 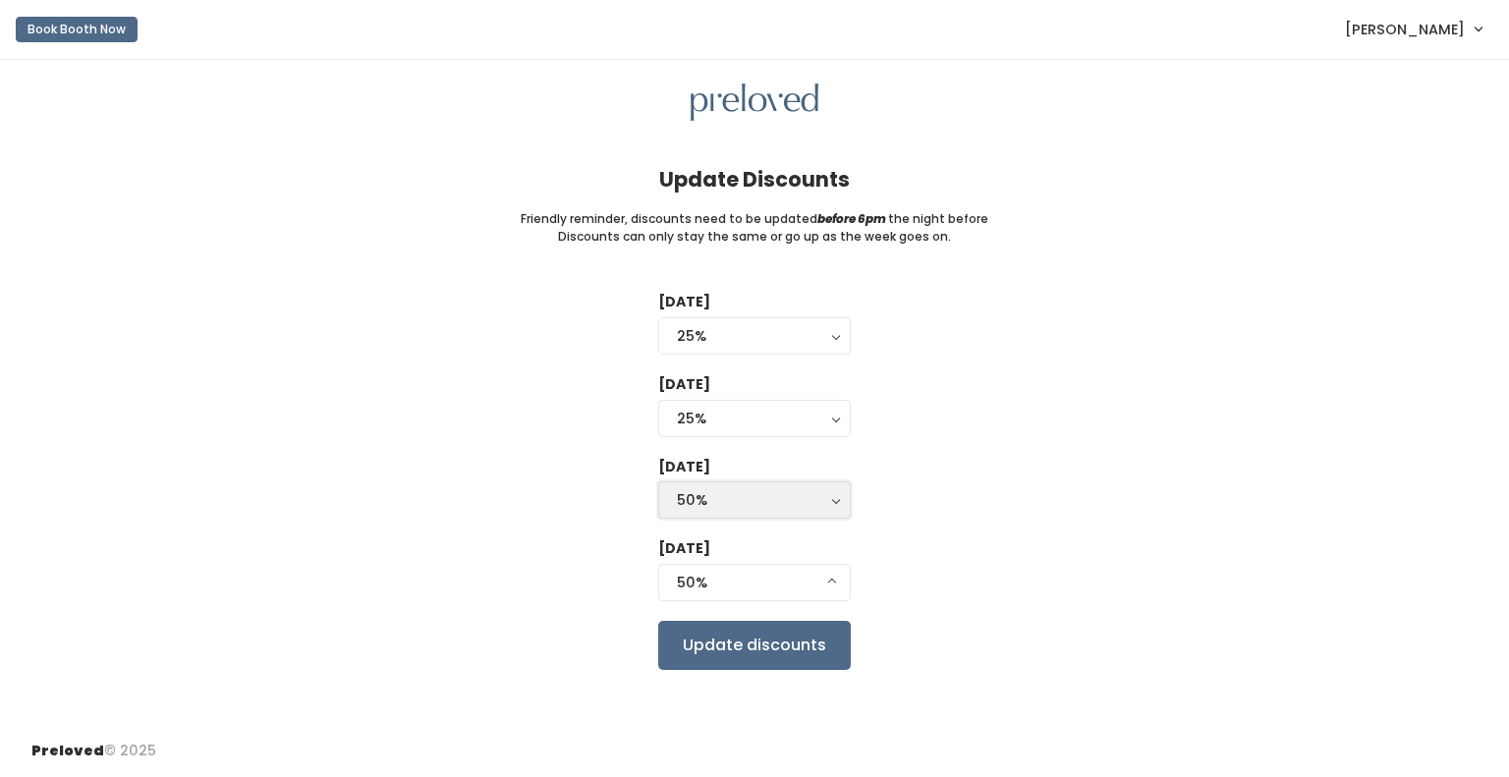 What do you see at coordinates (852, 218) in the screenshot?
I see `i: before 6pm` at bounding box center [852, 218].